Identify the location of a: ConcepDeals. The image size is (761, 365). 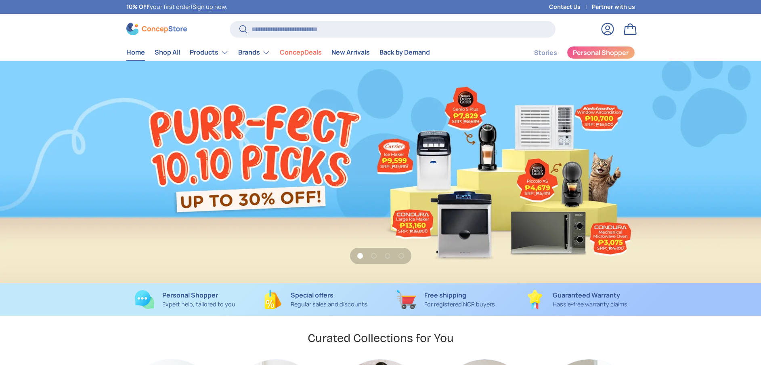
(301, 52).